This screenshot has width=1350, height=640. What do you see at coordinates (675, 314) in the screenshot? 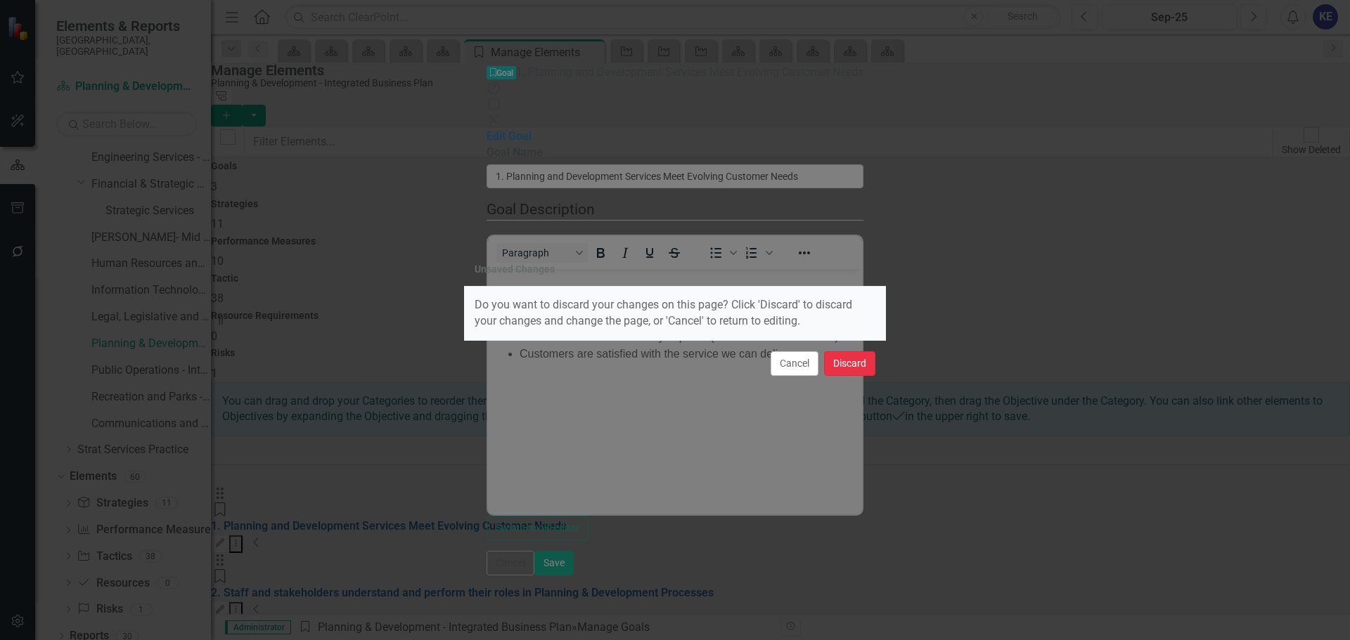
I see `div: Do you want to discard your changes on this page? Click 'Discard' to discard your changes and cha...` at bounding box center [675, 314].